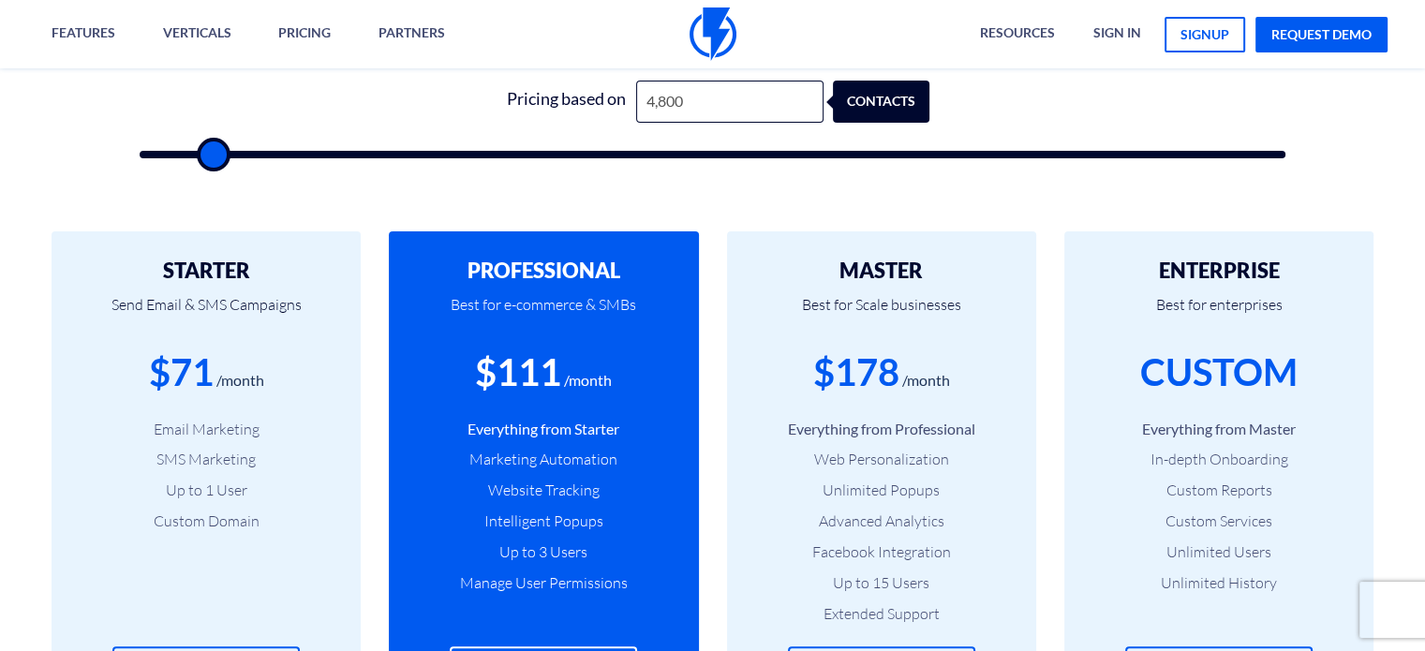 The image size is (1425, 651). Describe the element at coordinates (882, 614) in the screenshot. I see `li: Extended Support` at that location.